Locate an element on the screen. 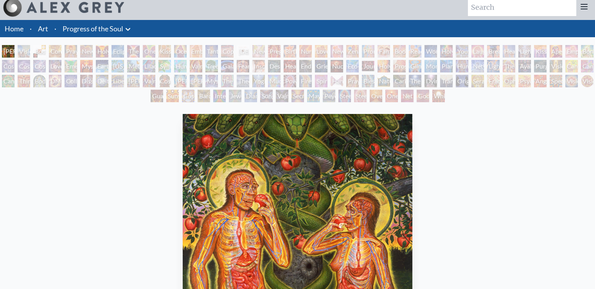 The width and height of the screenshot is (595, 289). div: Nuclear Crucifixion is located at coordinates (337, 66).